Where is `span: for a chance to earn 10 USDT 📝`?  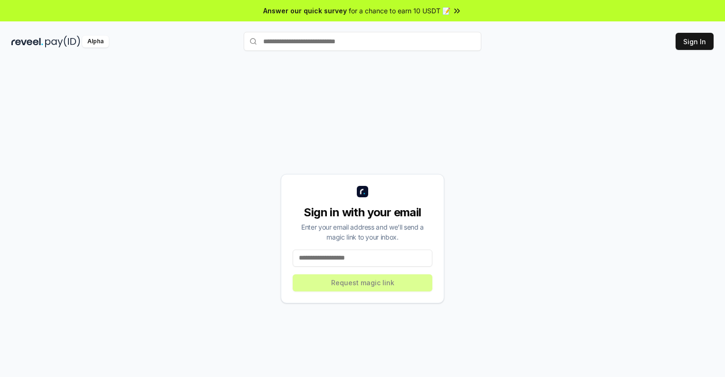 span: for a chance to earn 10 USDT 📝 is located at coordinates (400, 10).